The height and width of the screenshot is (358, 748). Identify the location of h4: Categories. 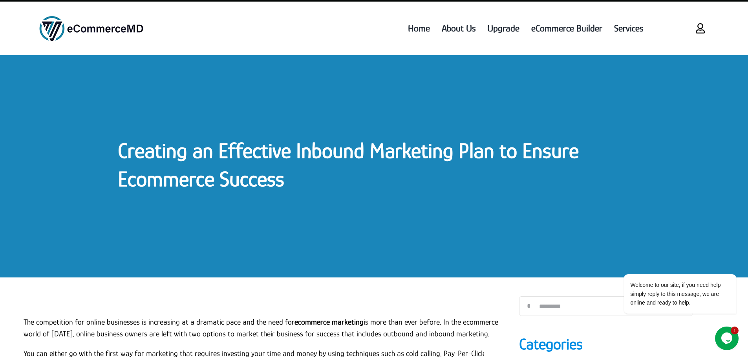
(606, 344).